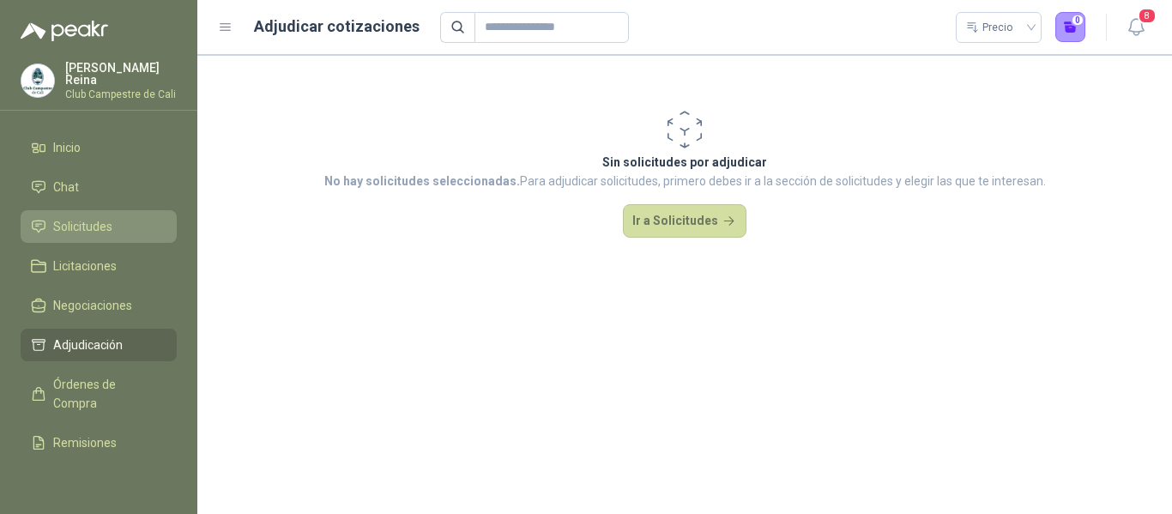 Image resolution: width=1172 pixels, height=514 pixels. What do you see at coordinates (685, 181) in the screenshot?
I see `p: Para adjudicar solicitudes, primero debes ir a la sección de solicitudes y elegir las que te inte...` at bounding box center [685, 181].